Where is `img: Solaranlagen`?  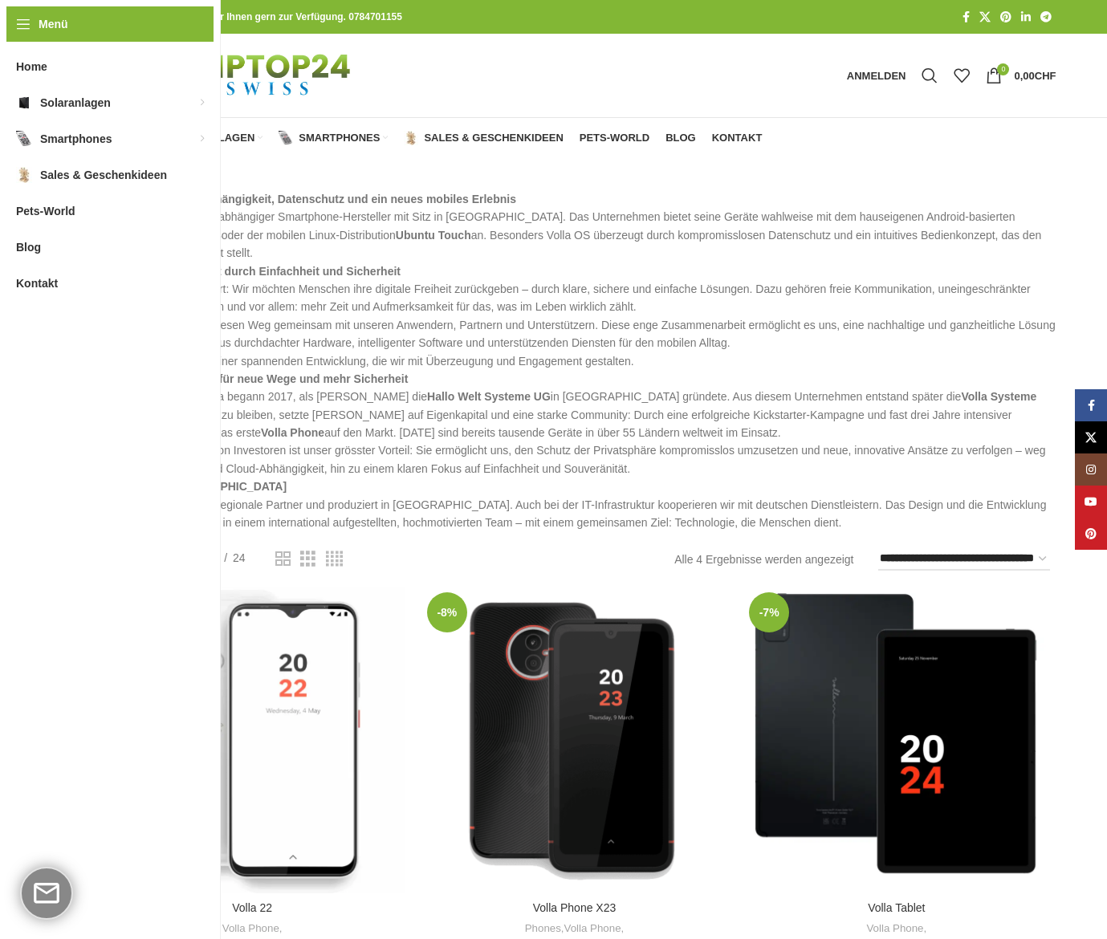
img: Solaranlagen is located at coordinates (24, 103).